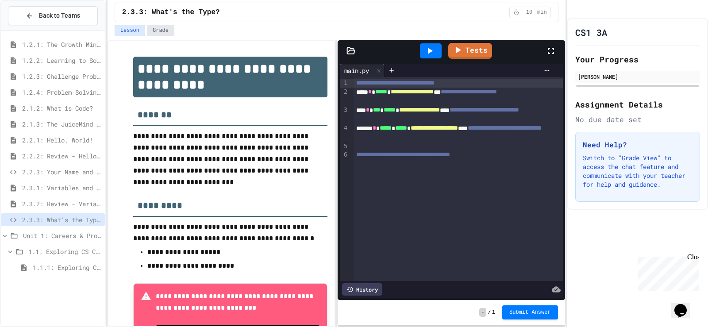  What do you see at coordinates (61, 156) in the screenshot?
I see `span: 2.2.2: Review - Hello, World!` at bounding box center [61, 156].